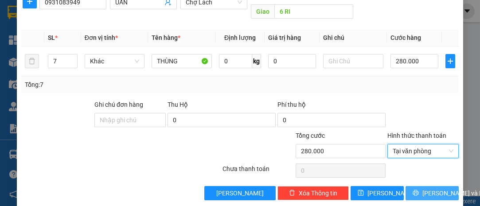  I want to click on span: Định lượng, so click(240, 38).